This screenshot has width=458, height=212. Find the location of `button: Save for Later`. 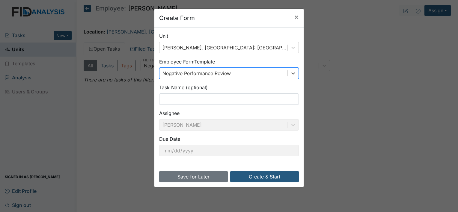

button: Save for Later is located at coordinates (194, 177).